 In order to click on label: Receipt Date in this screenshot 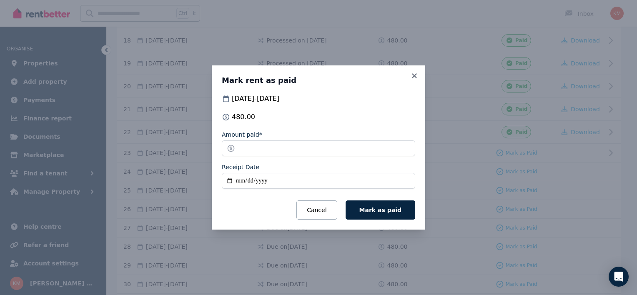, I will do `click(241, 167)`.